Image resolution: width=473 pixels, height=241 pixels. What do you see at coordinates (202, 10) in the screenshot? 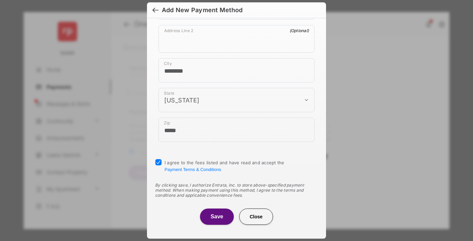
I see `div: Add New Payment Method` at bounding box center [202, 10].